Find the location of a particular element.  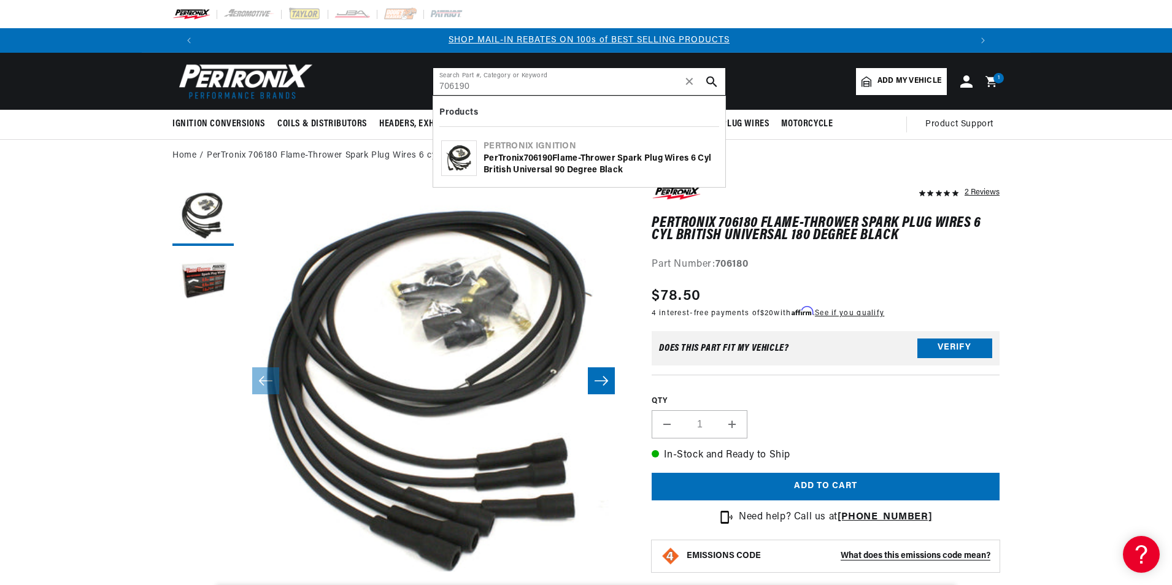

span: Motorcycle is located at coordinates (807, 124).